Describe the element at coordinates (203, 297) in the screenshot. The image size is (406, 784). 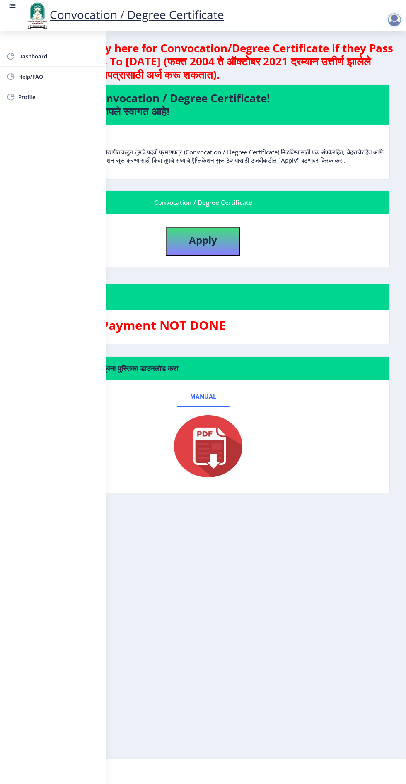
I see `h4: Process` at that location.